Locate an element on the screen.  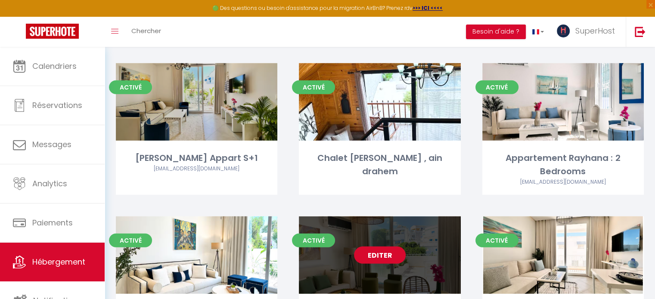
button: Besoin d'aide ? is located at coordinates (496, 32).